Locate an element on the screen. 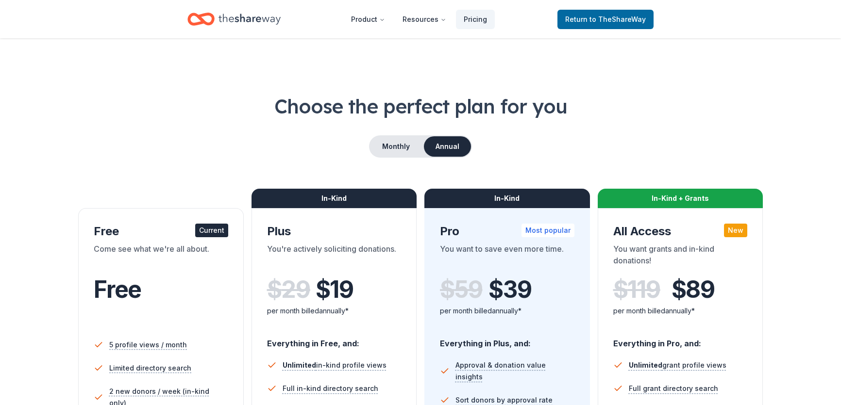 The image size is (841, 405). div: New is located at coordinates (736, 231).